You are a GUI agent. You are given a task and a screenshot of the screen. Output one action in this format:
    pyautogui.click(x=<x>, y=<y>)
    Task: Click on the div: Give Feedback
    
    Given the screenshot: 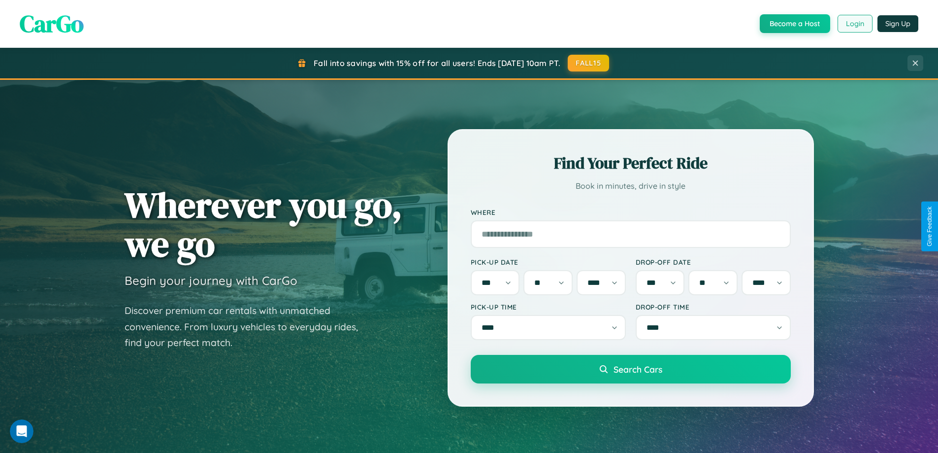 What is the action you would take?
    pyautogui.click(x=930, y=226)
    